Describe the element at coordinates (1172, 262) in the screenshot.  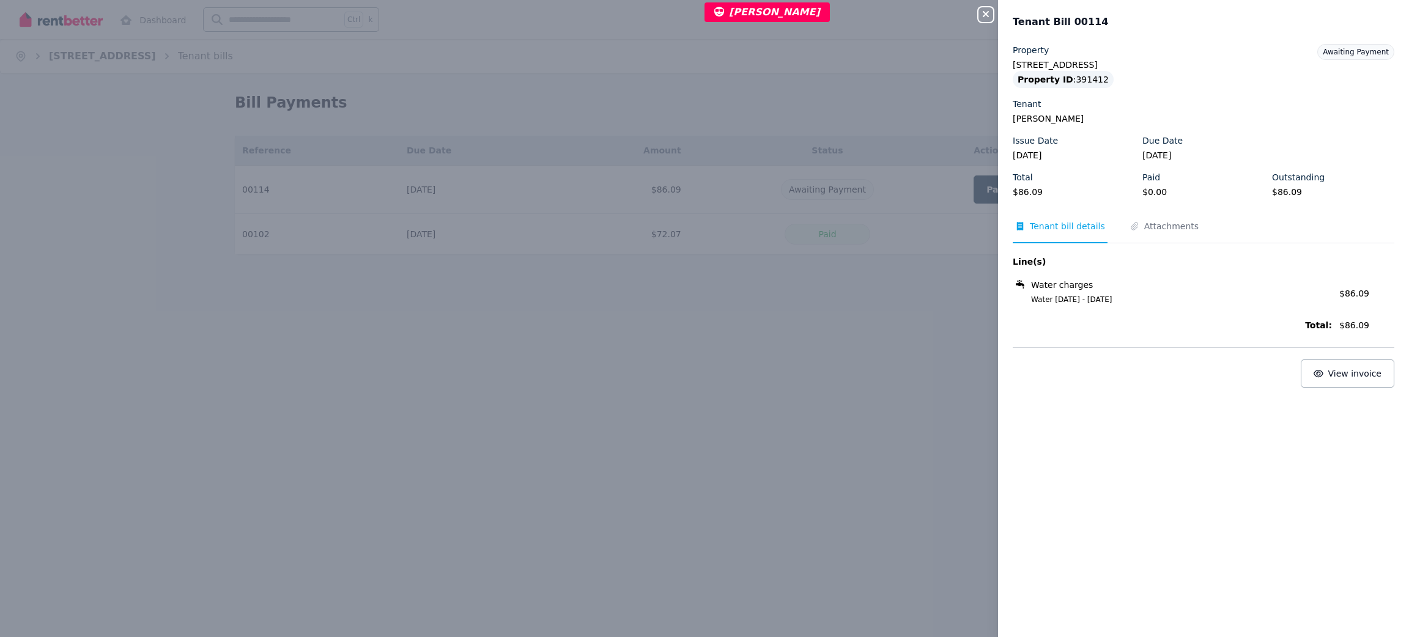
I see `span: Line(s)` at that location.